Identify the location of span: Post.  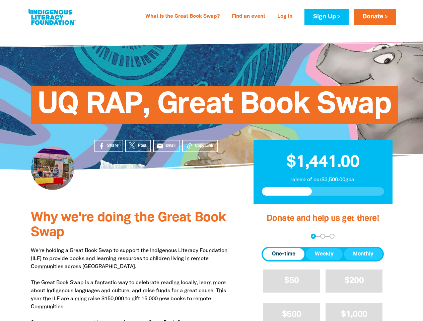
(142, 146).